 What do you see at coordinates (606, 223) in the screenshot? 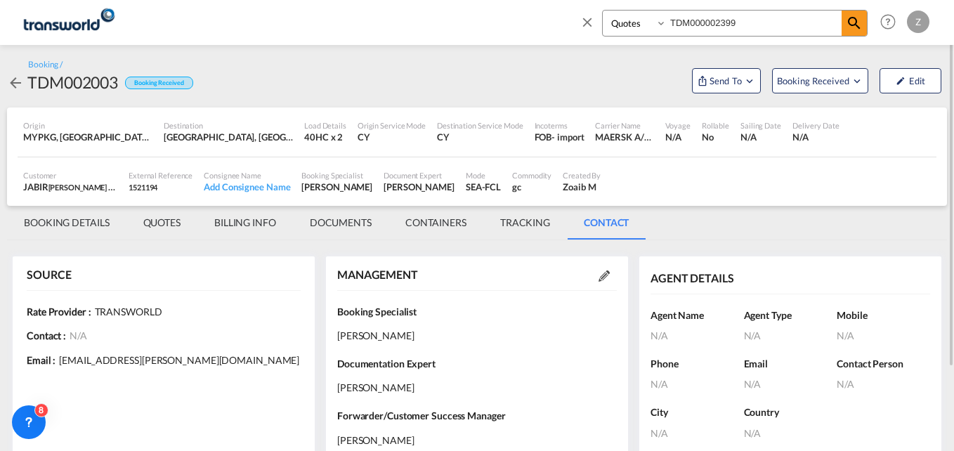
I see `md-tab-item: CONTACT` at bounding box center [606, 223].